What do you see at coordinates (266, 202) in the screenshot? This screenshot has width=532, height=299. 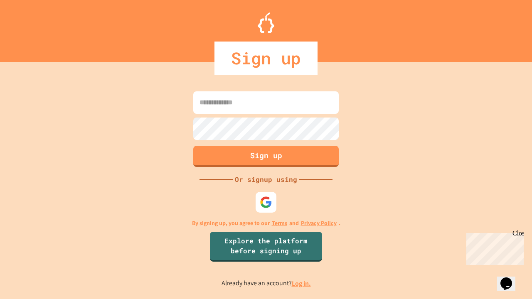 I see `img: google-icon.svg` at bounding box center [266, 202].